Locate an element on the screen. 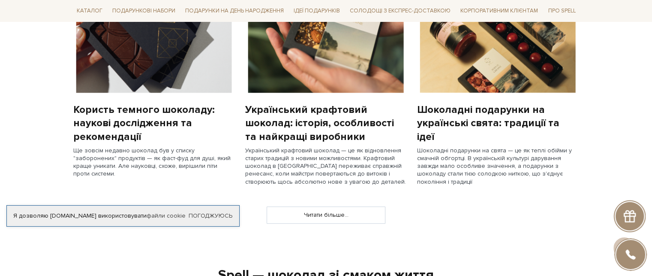 The image size is (652, 276). a: файли cookie is located at coordinates (166, 215).